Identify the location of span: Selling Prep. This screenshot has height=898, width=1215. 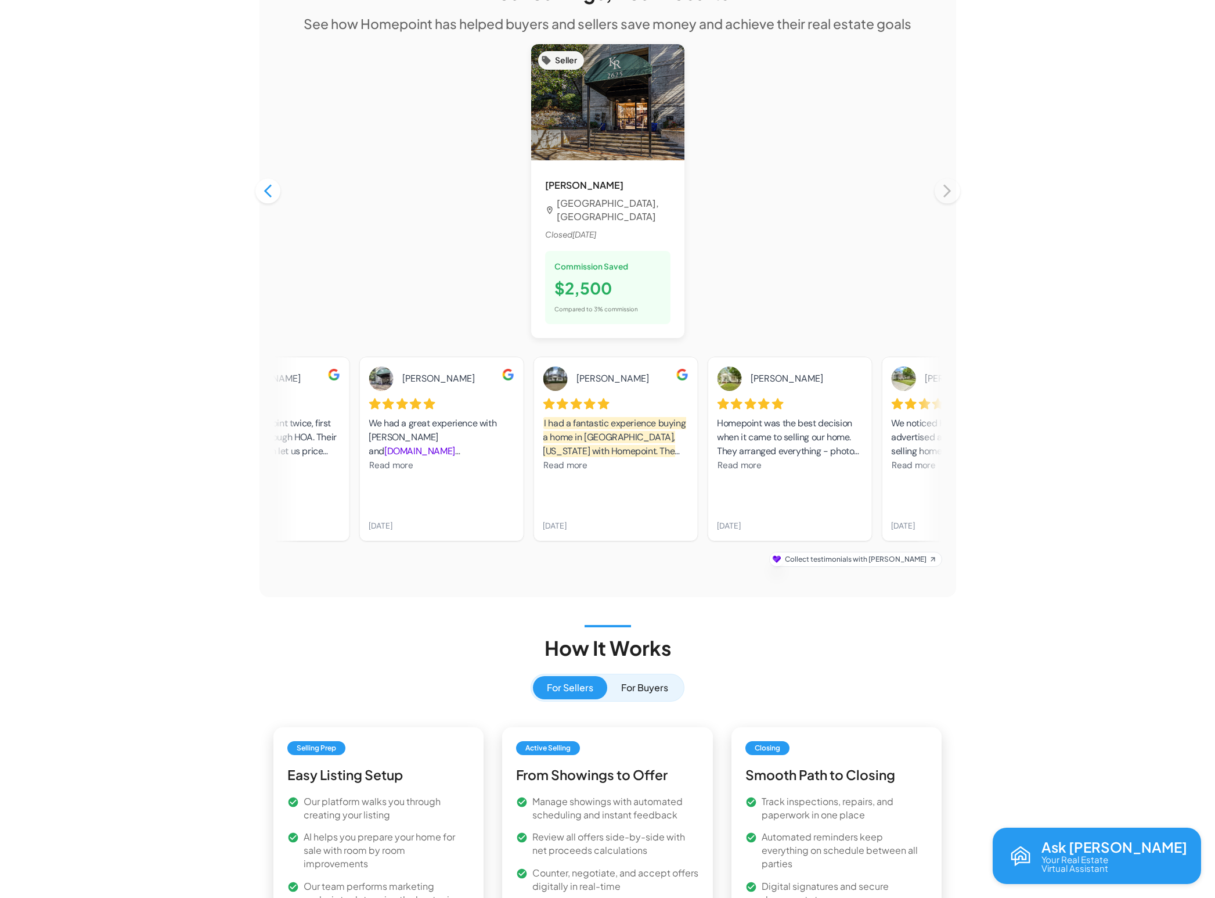
(316, 748).